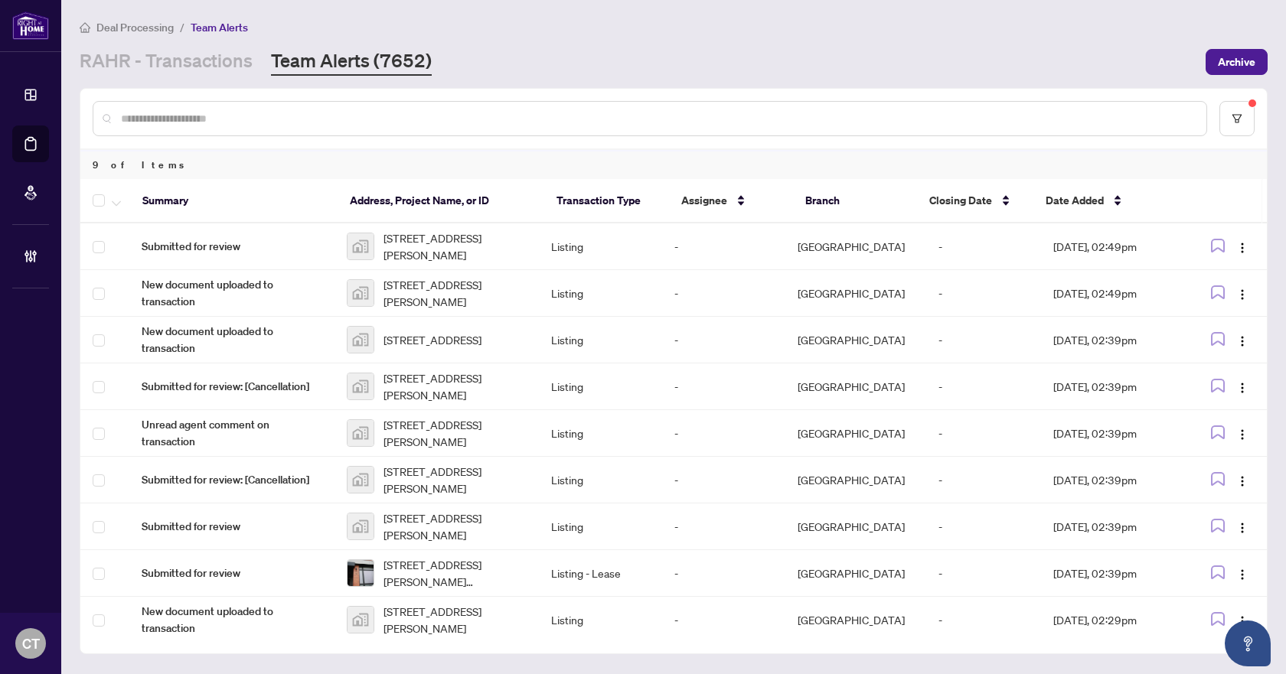 This screenshot has height=674, width=1286. What do you see at coordinates (135, 28) in the screenshot?
I see `span: Deal Processing` at bounding box center [135, 28].